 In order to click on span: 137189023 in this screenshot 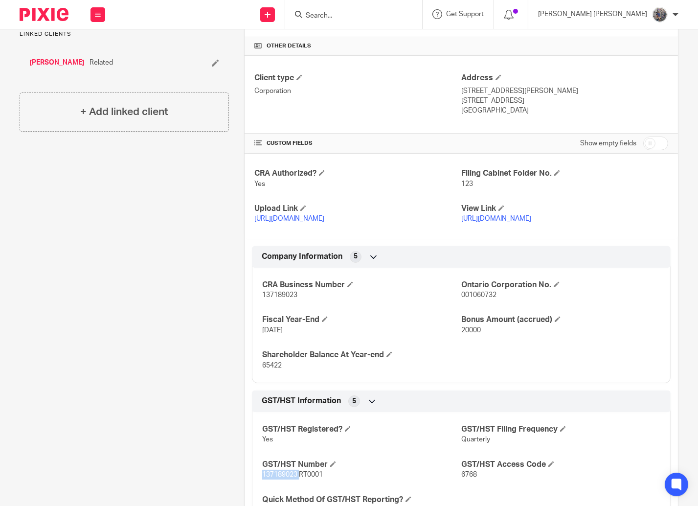, I will do `click(280, 295)`.